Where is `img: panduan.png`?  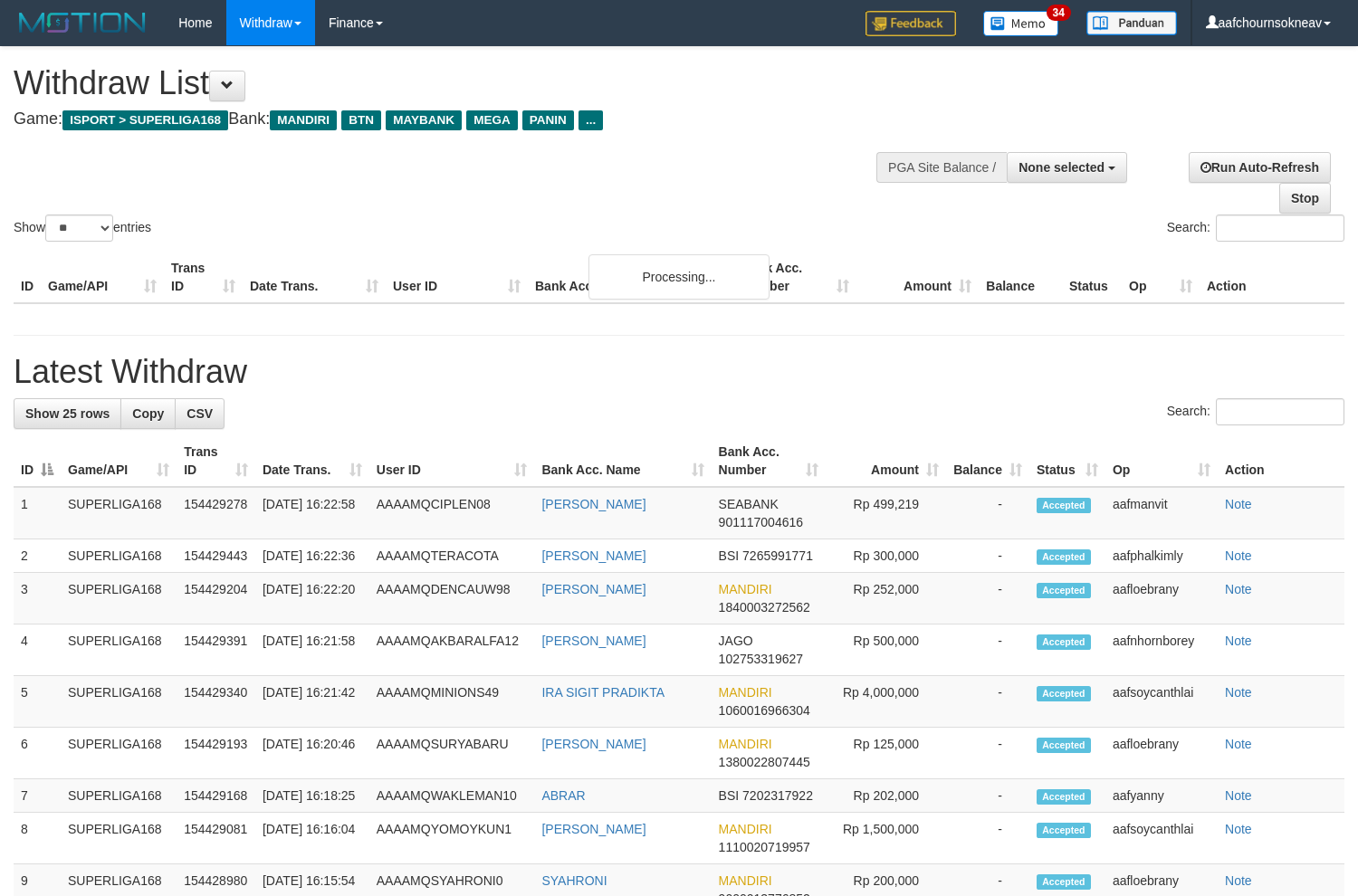
img: panduan.png is located at coordinates (1132, 23).